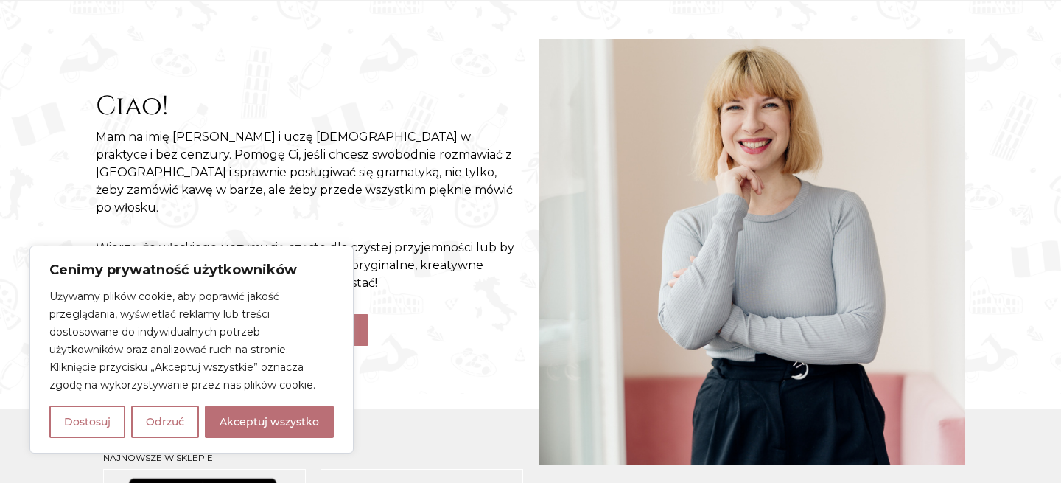  Describe the element at coordinates (192, 340) in the screenshot. I see `p: Używamy plików cookie, aby poprawić jakość przeglądania, wyświetlać reklamy lub treści dostosowan...` at that location.